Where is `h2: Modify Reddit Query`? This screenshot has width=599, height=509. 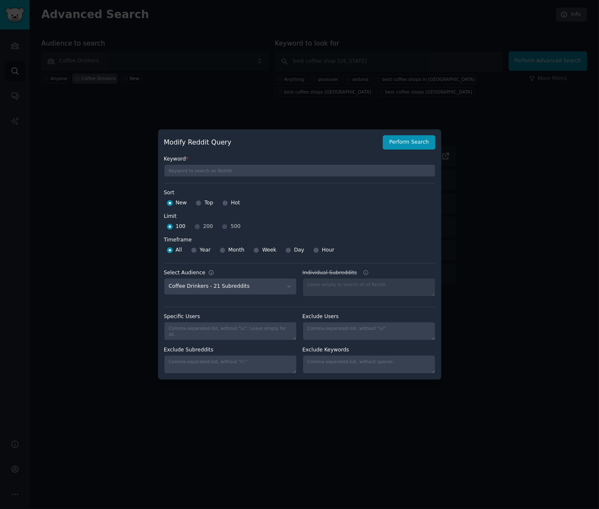
h2: Modify Reddit Query is located at coordinates (271, 143).